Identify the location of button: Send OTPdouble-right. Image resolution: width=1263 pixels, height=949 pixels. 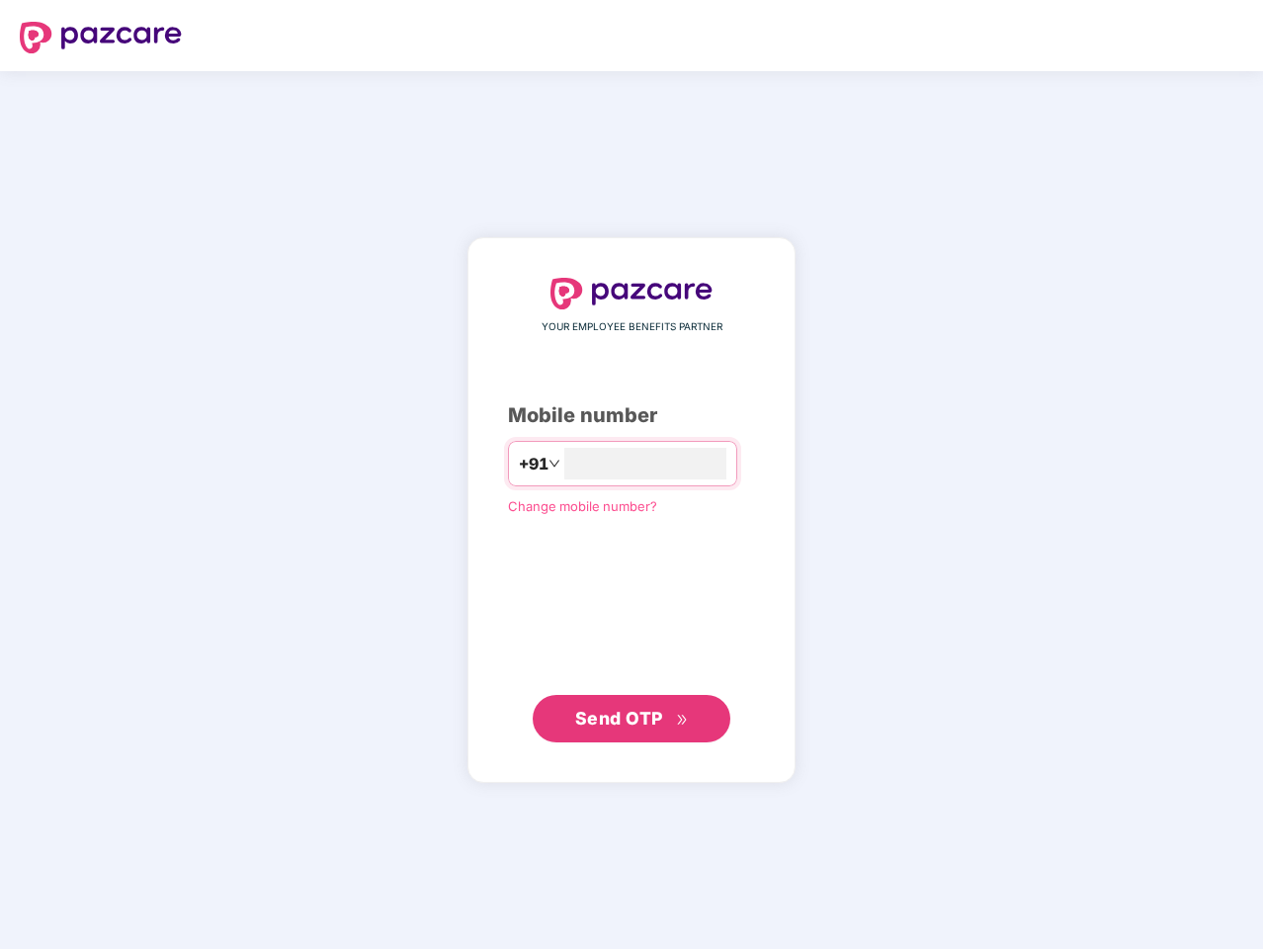
(632, 719).